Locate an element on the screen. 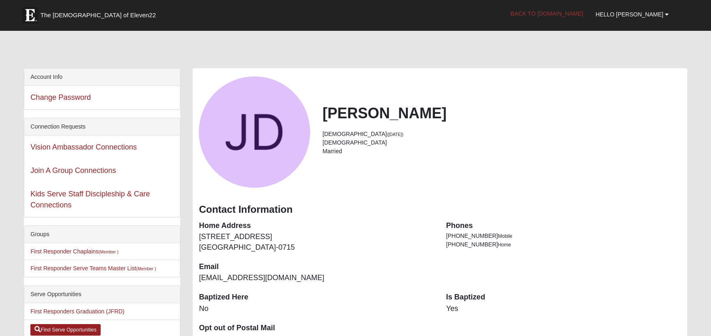  a: Join A Group Connections is located at coordinates (73, 170).